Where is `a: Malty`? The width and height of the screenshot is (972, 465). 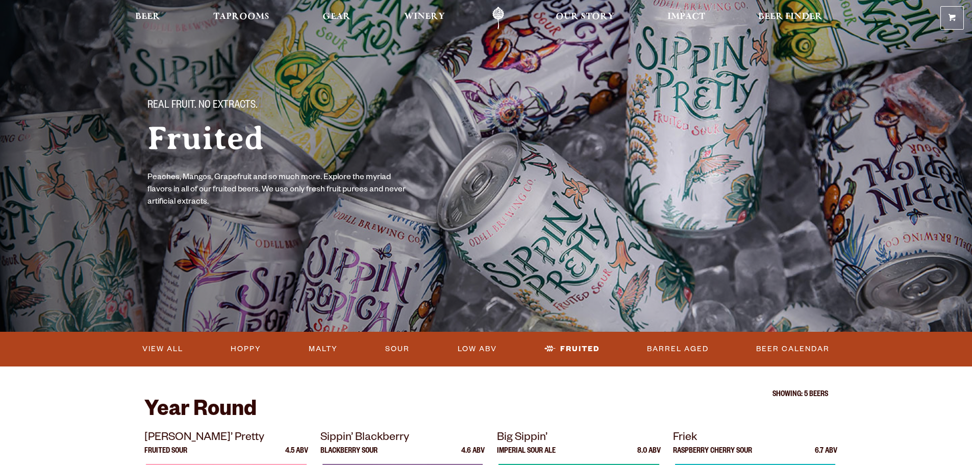 a: Malty is located at coordinates (323, 349).